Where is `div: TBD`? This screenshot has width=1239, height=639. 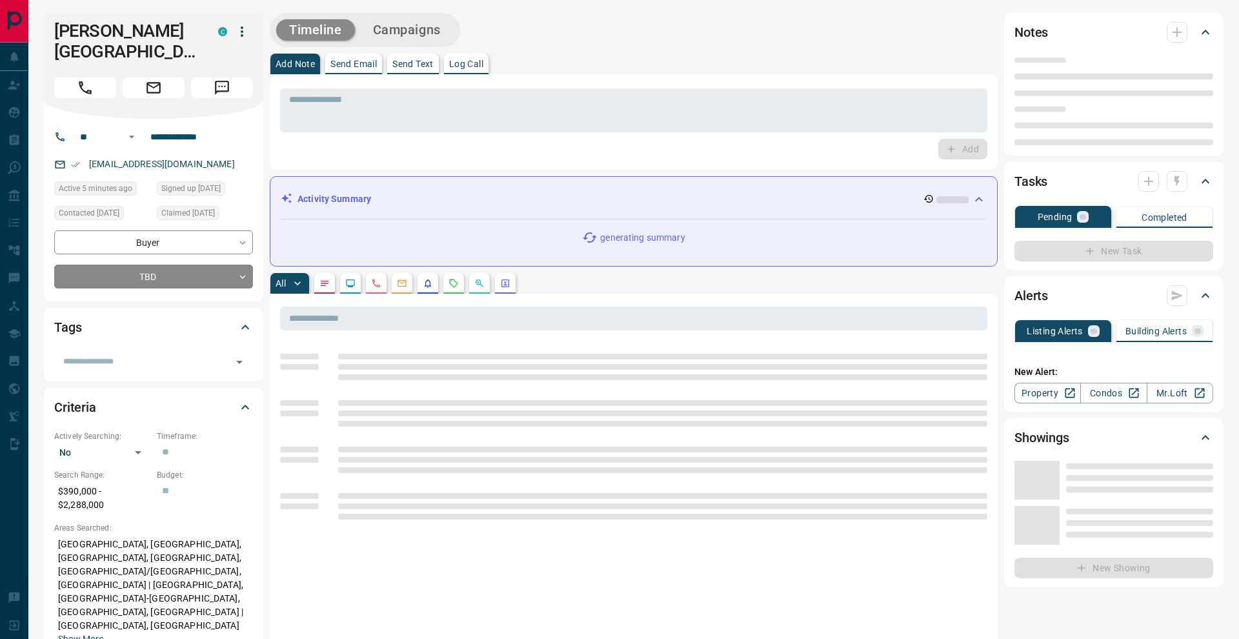 div: TBD is located at coordinates (154, 276).